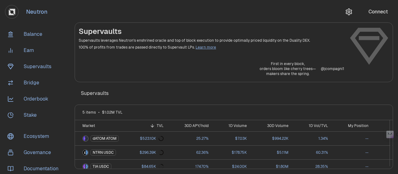 Image resolution: width=398 pixels, height=174 pixels. What do you see at coordinates (272, 166) in the screenshot?
I see `a: $1.80M` at bounding box center [272, 166].